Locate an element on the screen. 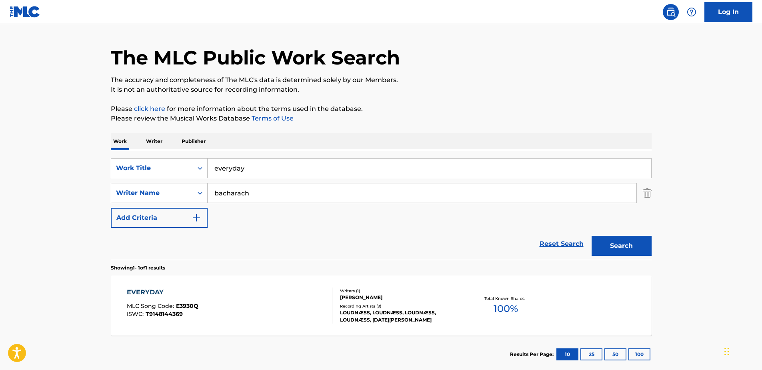  button: 10 is located at coordinates (567, 354).